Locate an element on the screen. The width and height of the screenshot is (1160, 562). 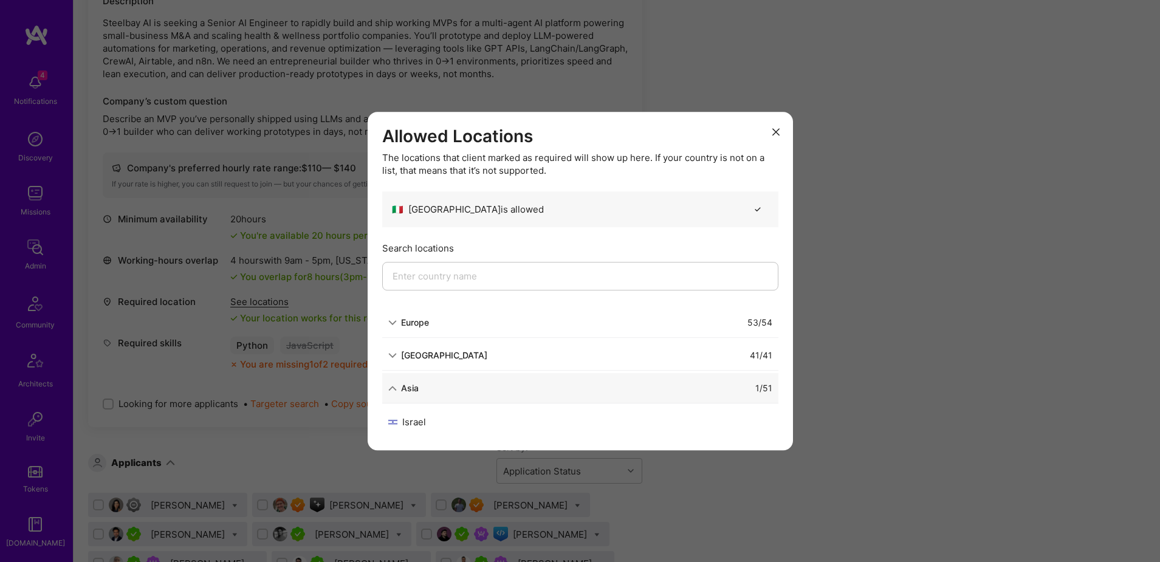
div: 1 / 51 is located at coordinates (764, 388).